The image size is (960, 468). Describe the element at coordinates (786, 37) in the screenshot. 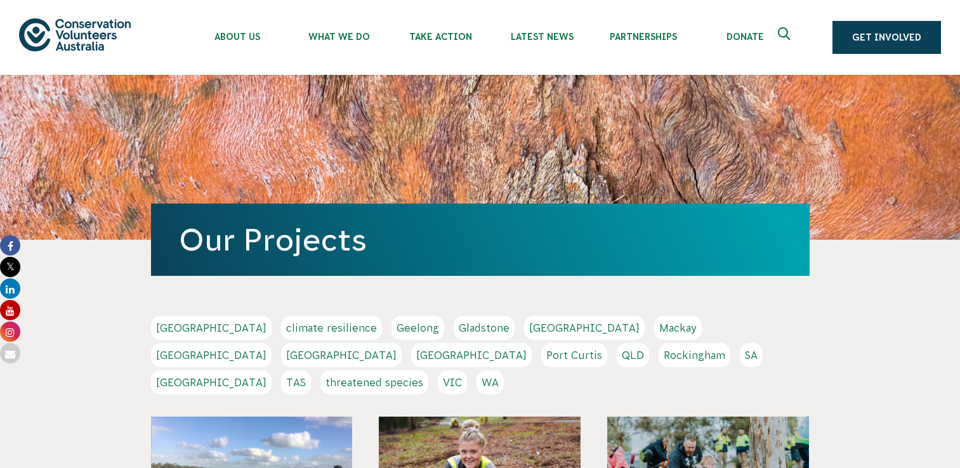

I see `span: Expand search box` at that location.